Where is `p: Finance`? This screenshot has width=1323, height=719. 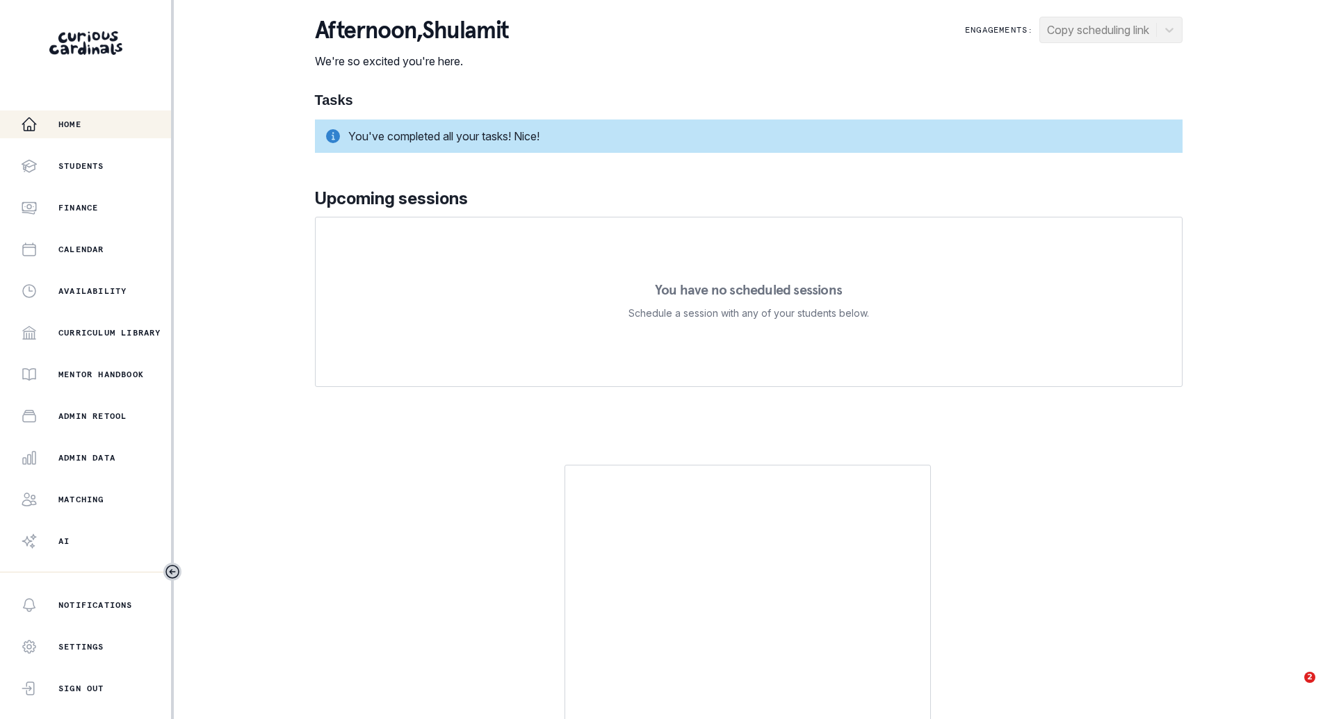
p: Finance is located at coordinates (78, 208).